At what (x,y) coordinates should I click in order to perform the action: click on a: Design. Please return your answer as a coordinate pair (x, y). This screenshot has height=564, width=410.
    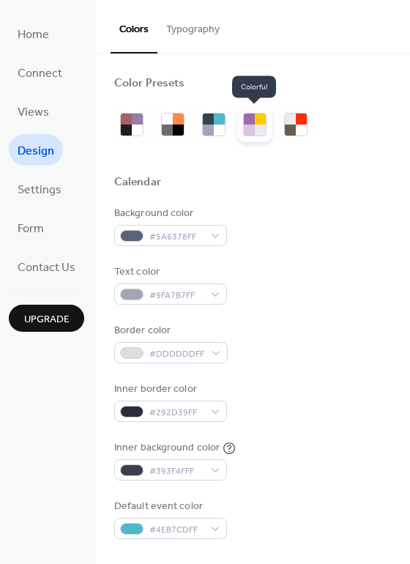
    Looking at the image, I should click on (36, 149).